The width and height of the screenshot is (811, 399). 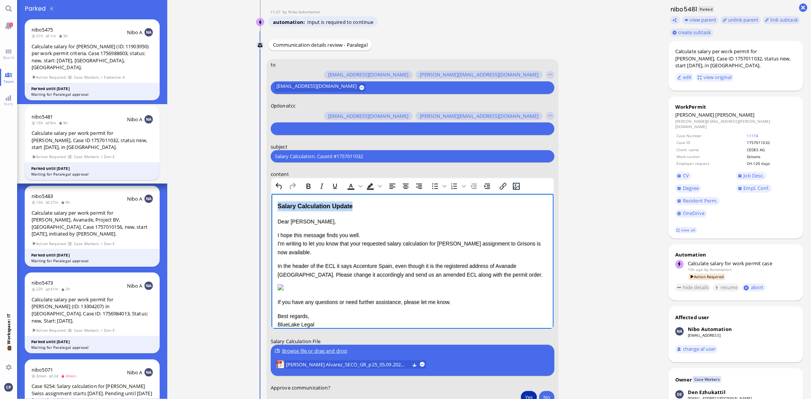 I want to click on h1: nibo5481, so click(x=683, y=9).